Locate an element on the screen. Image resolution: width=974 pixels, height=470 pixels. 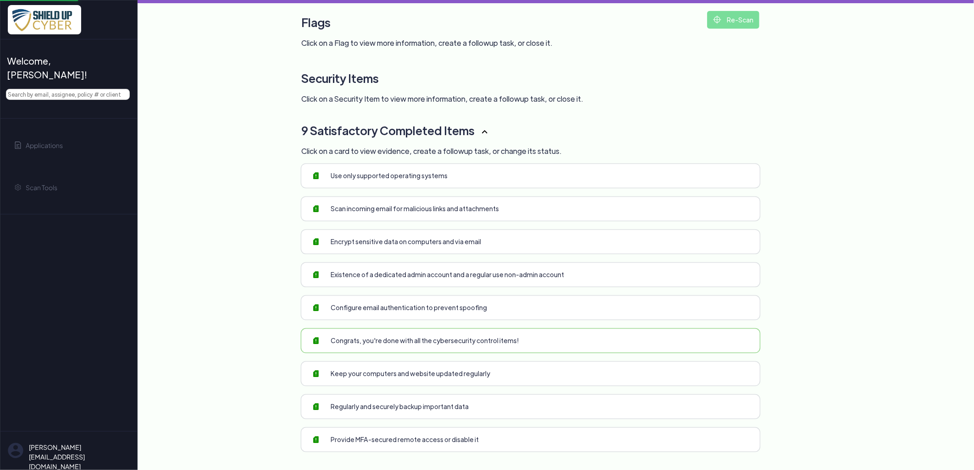
h3: Security Items is located at coordinates (530, 78).